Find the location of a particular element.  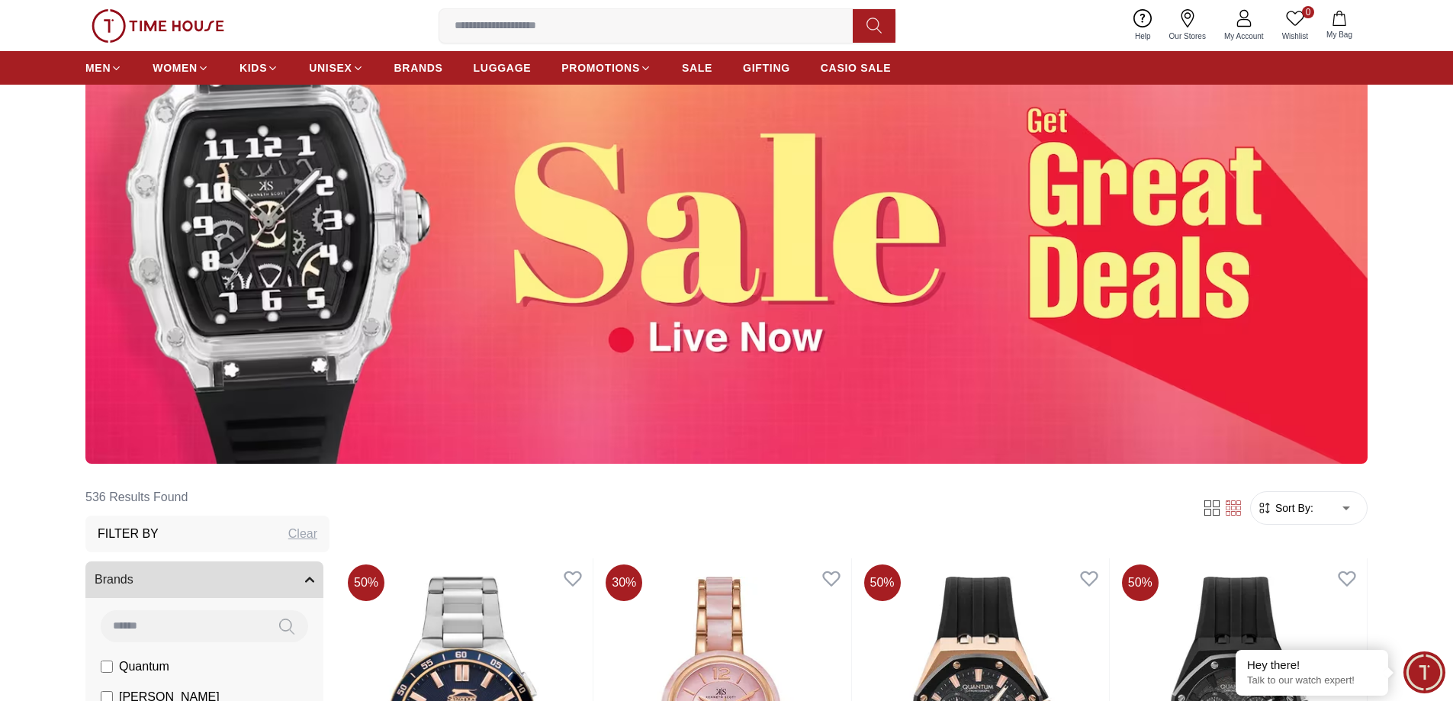

div: Chat Widget is located at coordinates (1424, 672).